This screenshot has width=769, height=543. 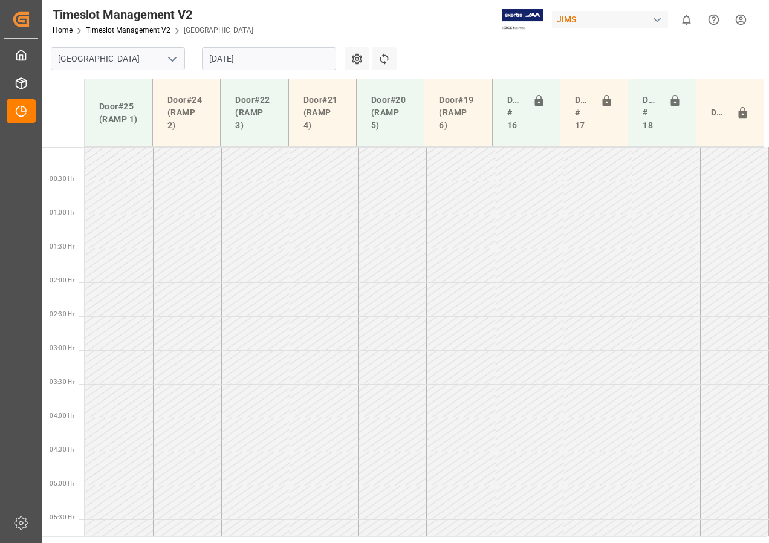 What do you see at coordinates (62, 381) in the screenshot?
I see `span: 03:30 Hr` at bounding box center [62, 381].